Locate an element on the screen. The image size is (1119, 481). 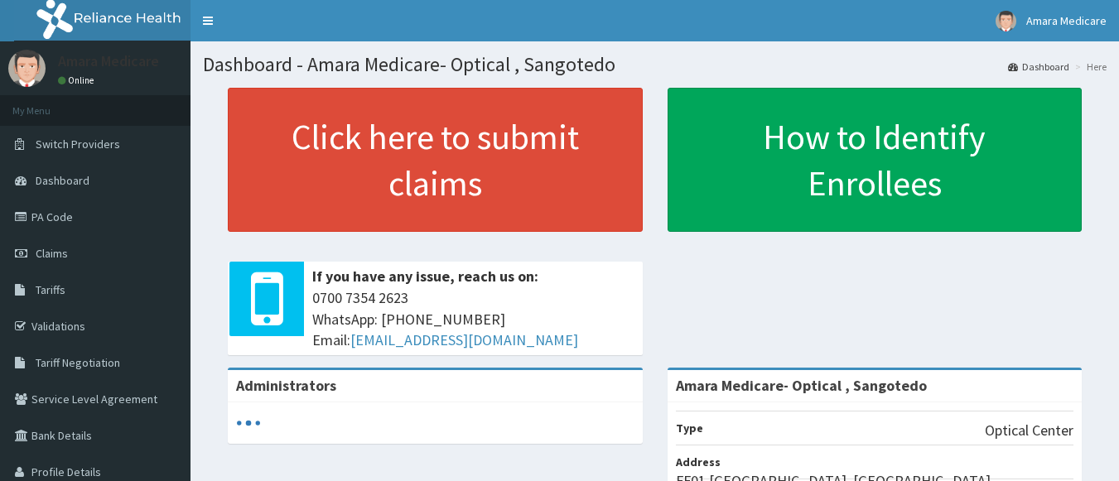
h1: Dashboard - Amara Medicare- Optical , Sangotedo is located at coordinates (654, 65).